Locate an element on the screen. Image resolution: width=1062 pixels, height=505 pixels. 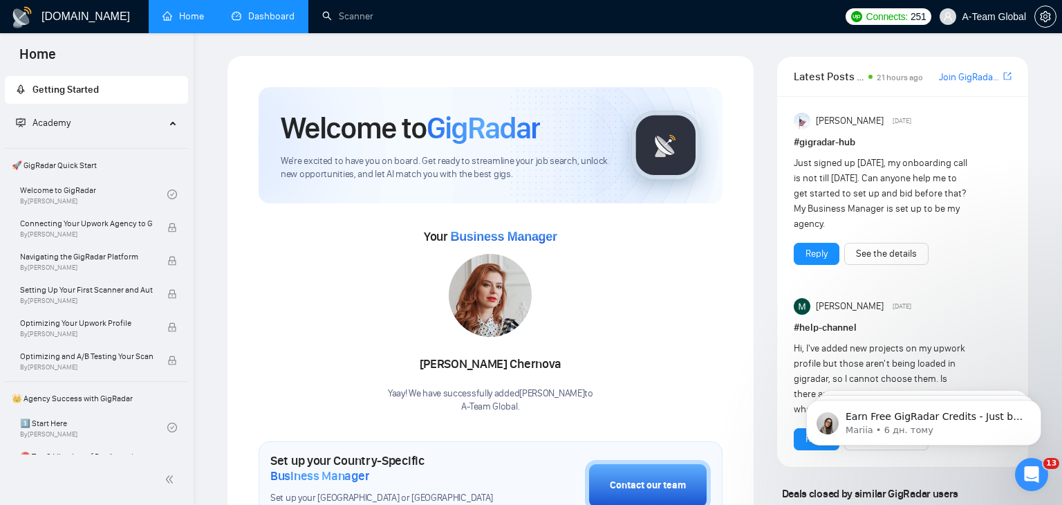
span: fund-projection-screen is located at coordinates (21, 122).